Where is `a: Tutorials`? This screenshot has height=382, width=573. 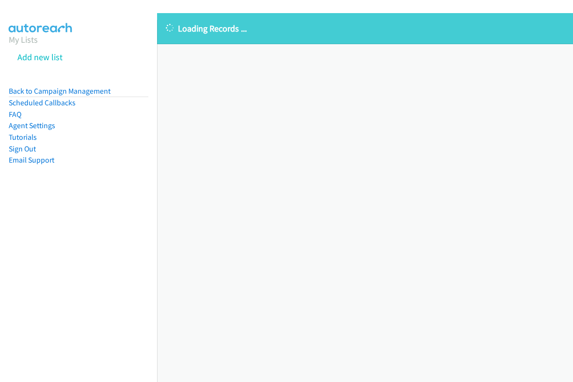 a: Tutorials is located at coordinates (23, 137).